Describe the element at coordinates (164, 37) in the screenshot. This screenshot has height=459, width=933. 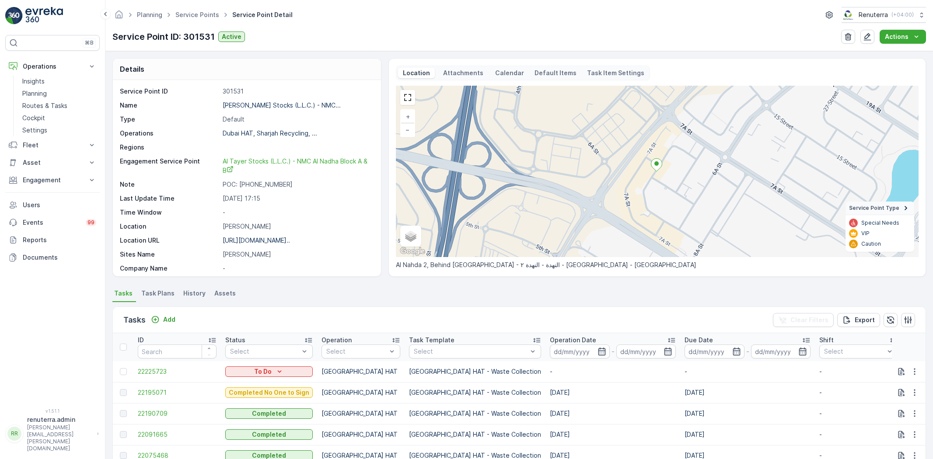
I see `p: Service Point ID: 301531` at that location.